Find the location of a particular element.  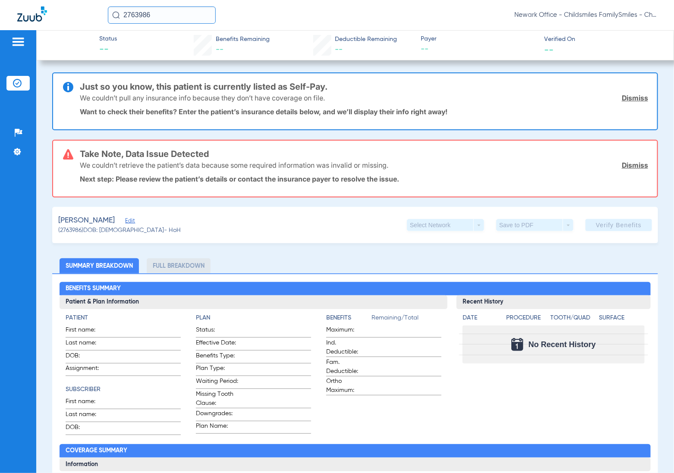

p: Want to check their benefits? Enter the patient’s insurance details below, and we’ll display thei... is located at coordinates (364, 112).